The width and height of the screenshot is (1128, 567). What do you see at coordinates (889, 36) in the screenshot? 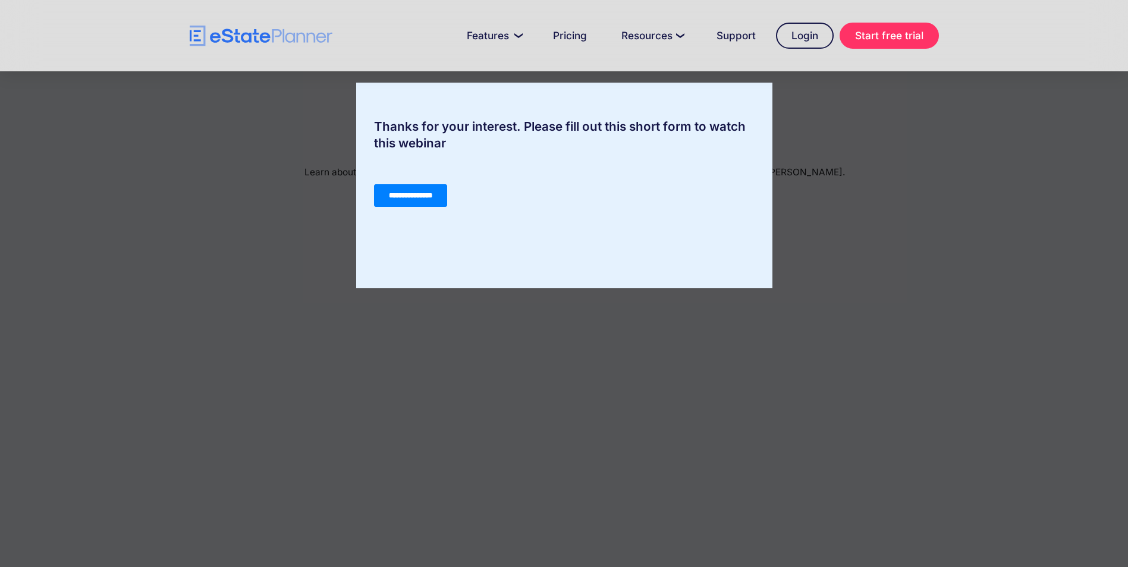
I see `a: Start free trial` at bounding box center [889, 36].